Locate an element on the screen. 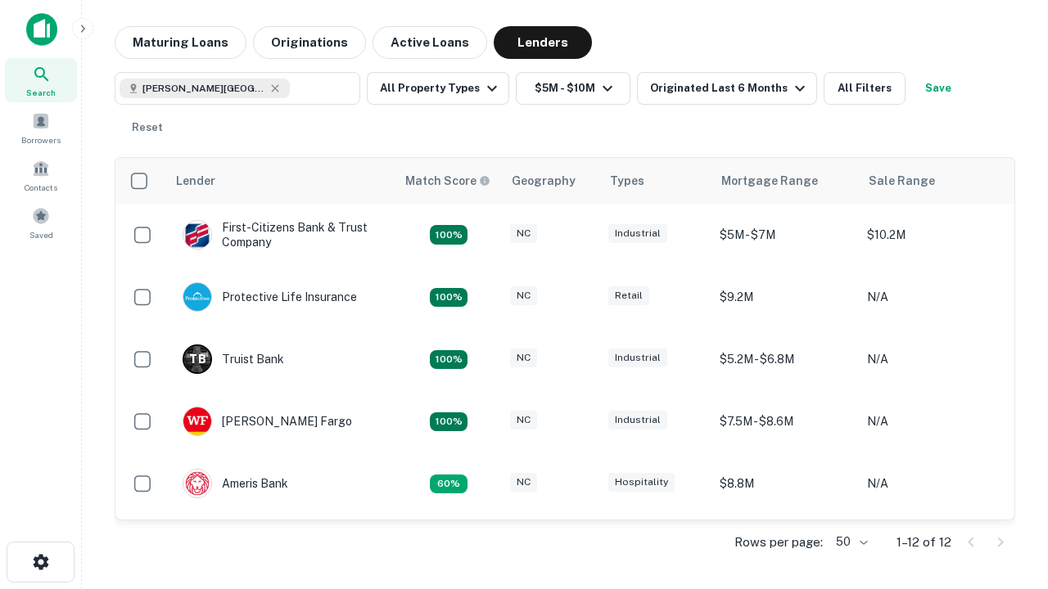  img: capitalize-icon.png is located at coordinates (42, 29).